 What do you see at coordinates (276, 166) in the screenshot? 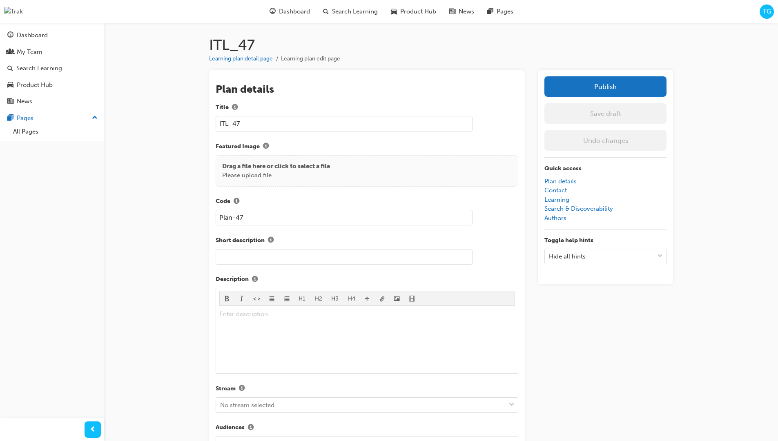
I see `p: Drag a file here or click to select a file` at bounding box center [276, 166].